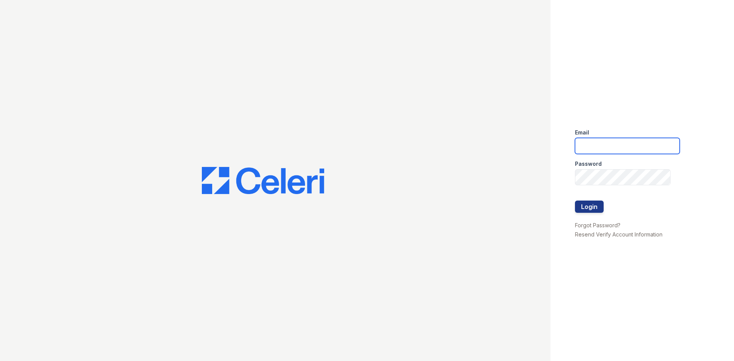  I want to click on button: Login, so click(589, 207).